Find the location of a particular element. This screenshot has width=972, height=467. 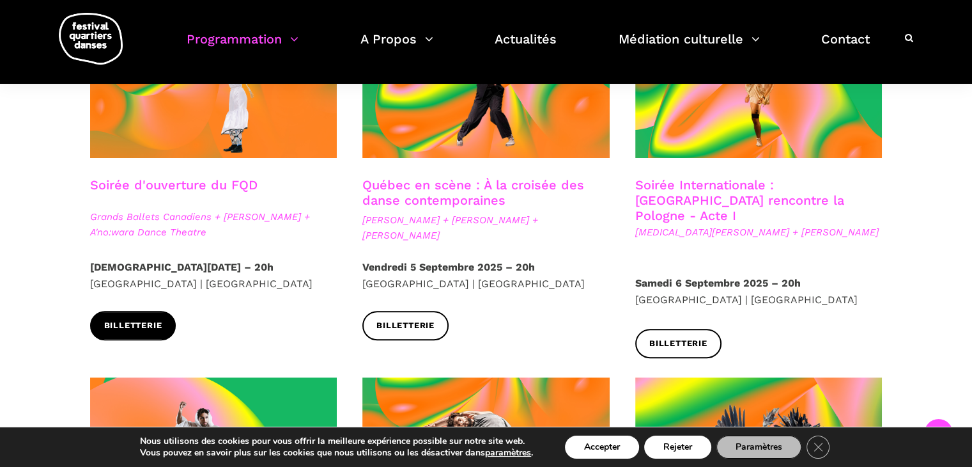

p: Vous pouvez en savoir plus sur les cookies que nous utilisons ou les désactiver dans . is located at coordinates (336, 453).